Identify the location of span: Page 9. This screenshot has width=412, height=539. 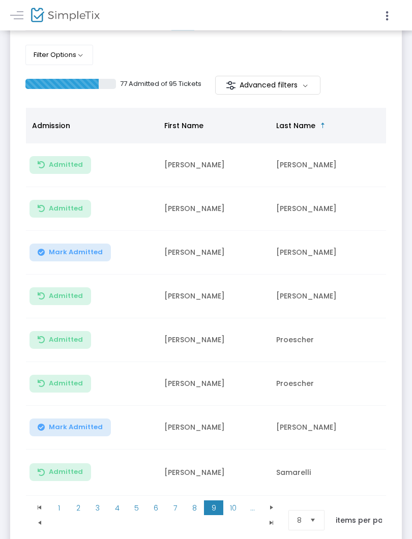
(214, 508).